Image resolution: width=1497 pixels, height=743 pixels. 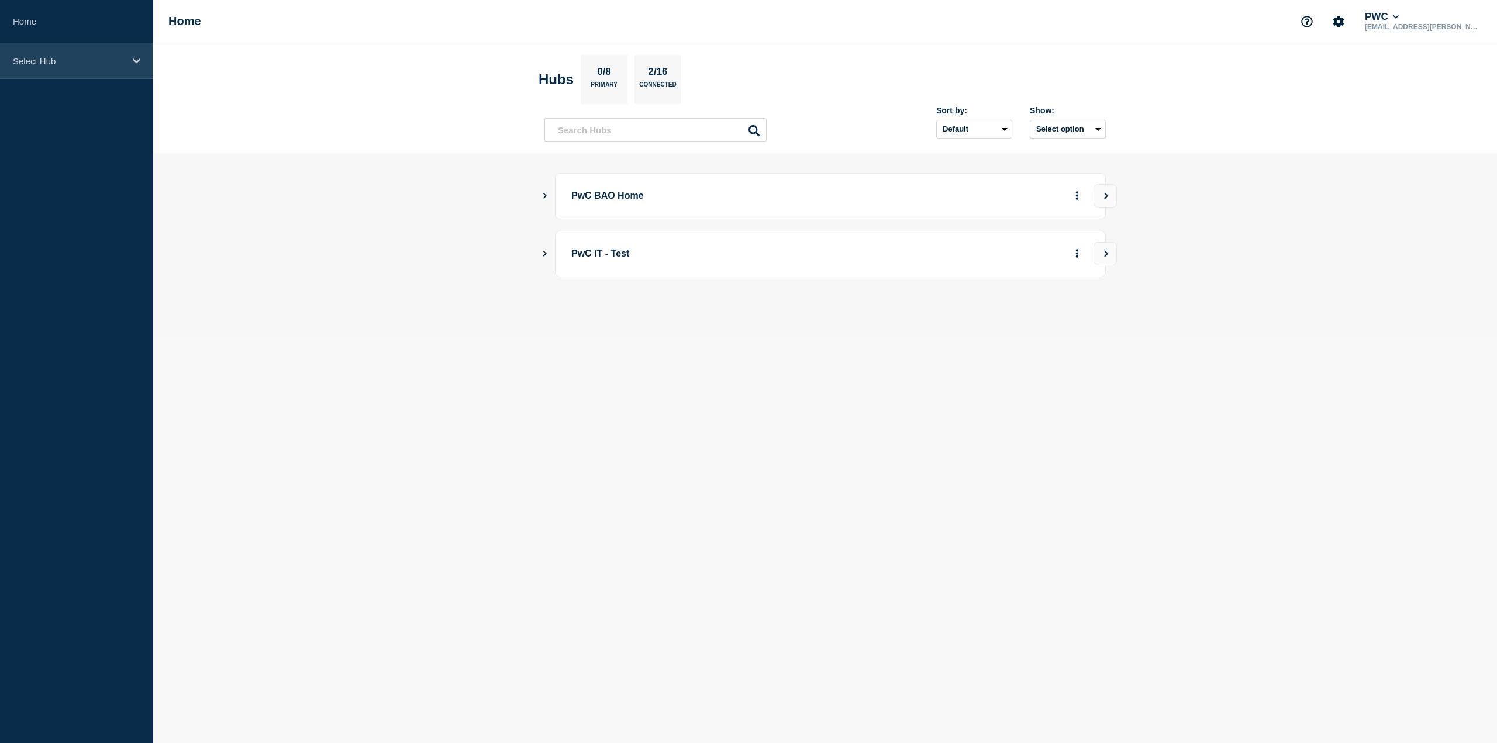 What do you see at coordinates (604, 87) in the screenshot?
I see `p: Primary` at bounding box center [604, 87].